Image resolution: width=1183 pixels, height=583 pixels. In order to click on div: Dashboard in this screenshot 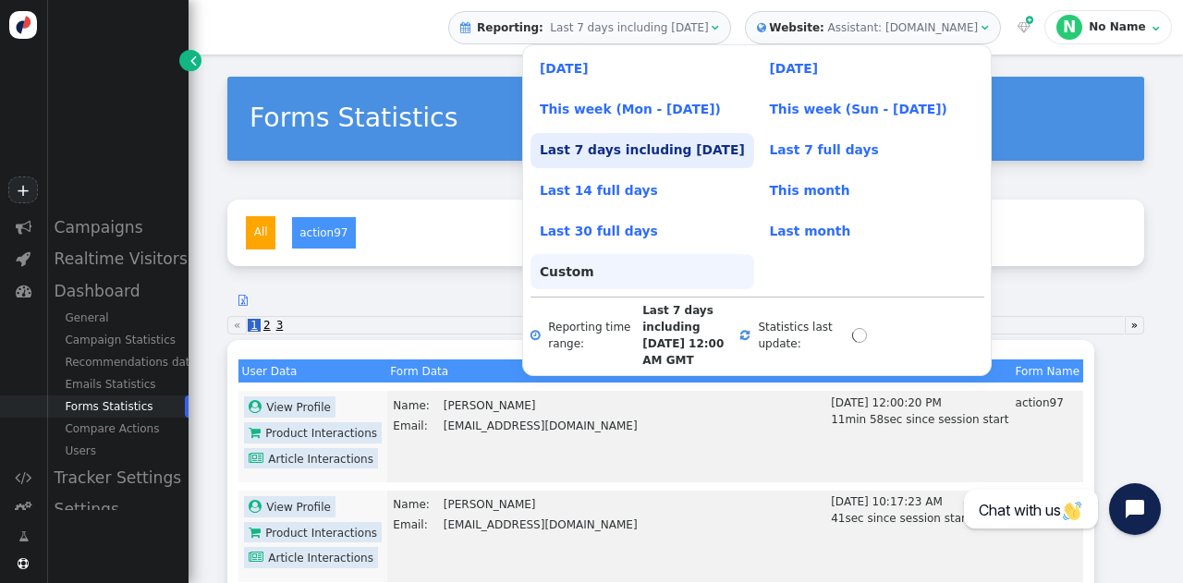, I will do `click(117, 291)`.